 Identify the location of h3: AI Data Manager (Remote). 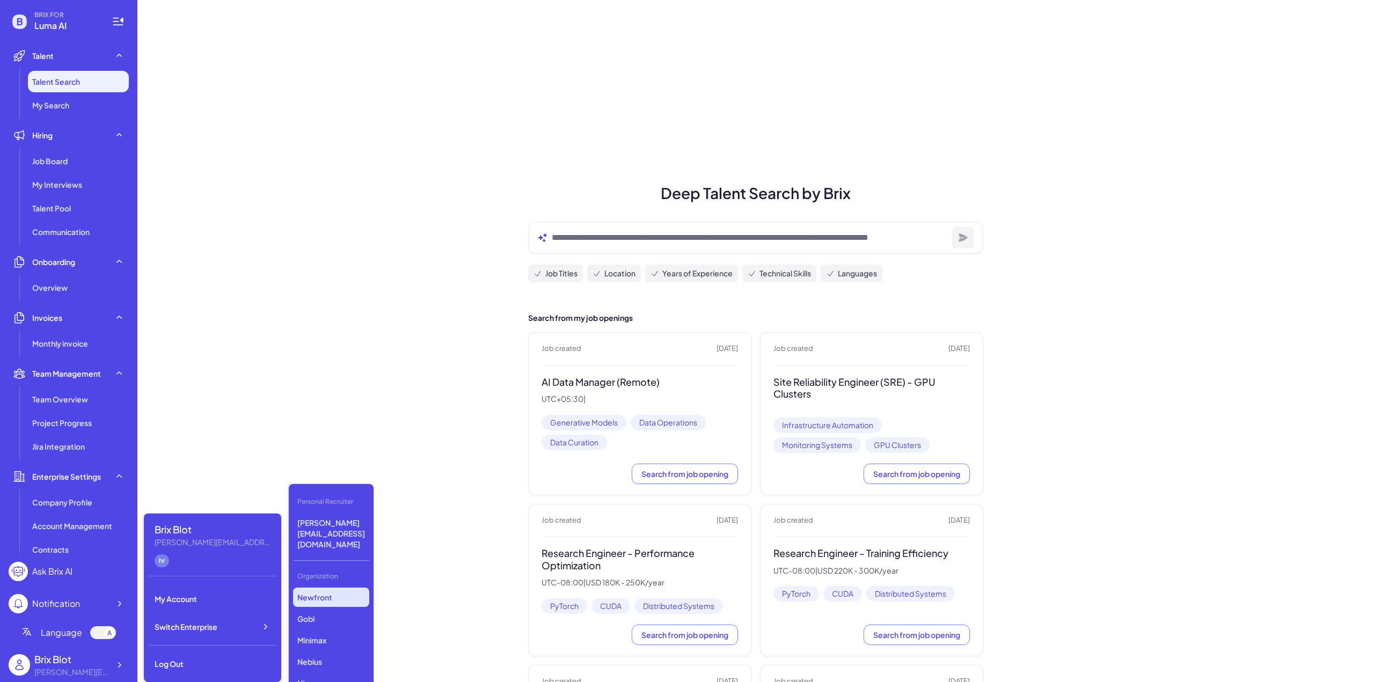
(640, 382).